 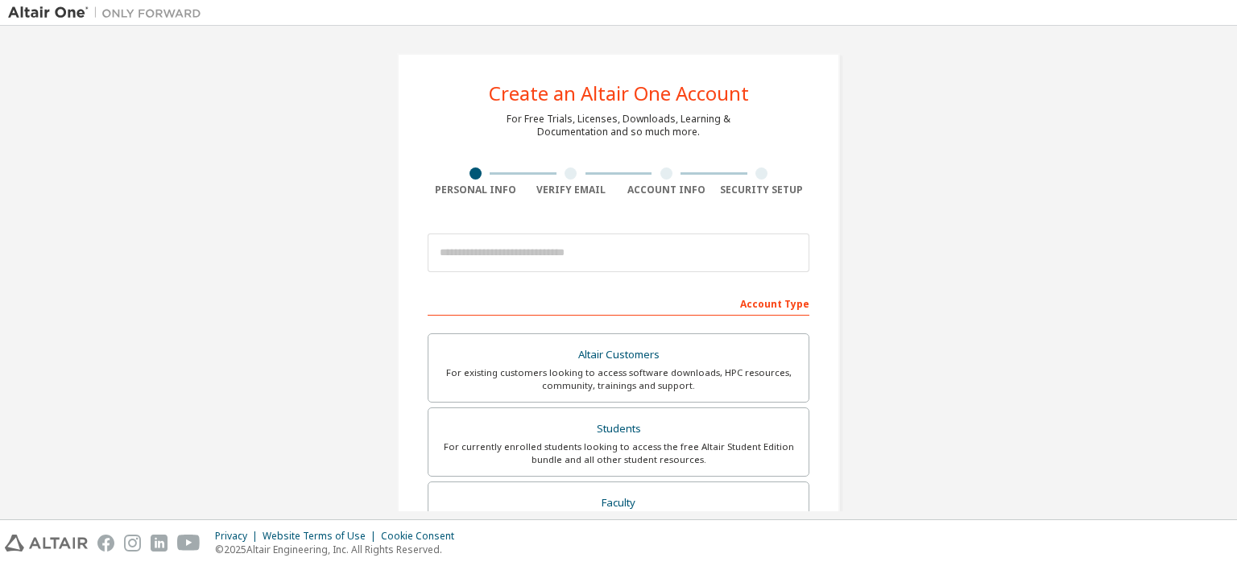 What do you see at coordinates (238, 536) in the screenshot?
I see `div: Privacy` at bounding box center [238, 536].